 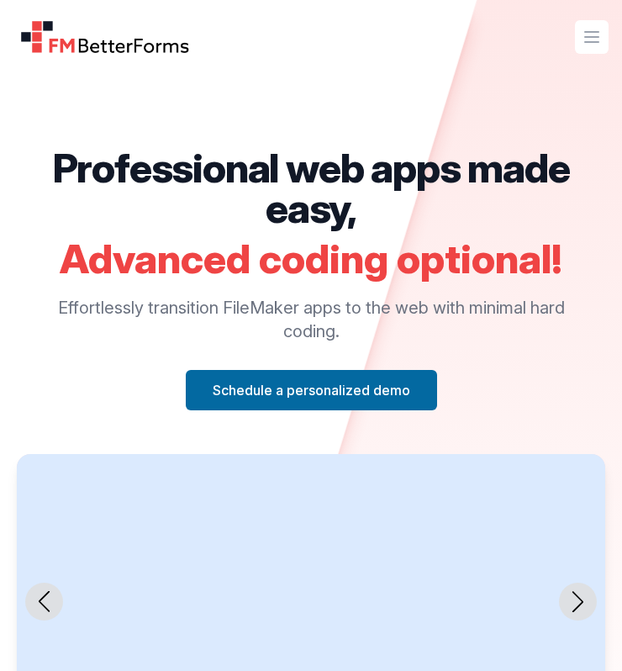 What do you see at coordinates (105, 37) in the screenshot?
I see `a: Home` at bounding box center [105, 37].